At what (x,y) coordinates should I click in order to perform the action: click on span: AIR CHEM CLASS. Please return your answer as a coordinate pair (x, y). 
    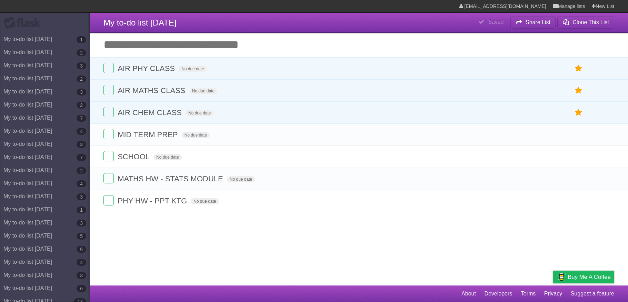
    Looking at the image, I should click on (150, 112).